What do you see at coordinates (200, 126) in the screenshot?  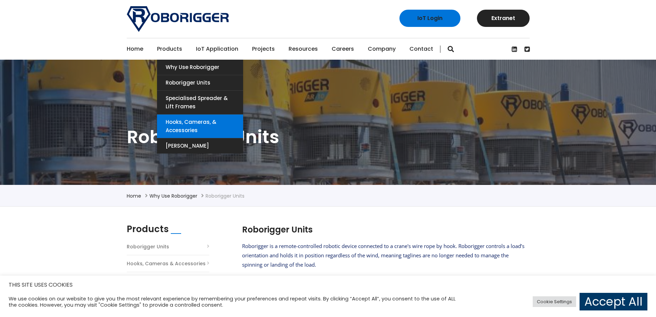 I see `a: Hooks, Cameras, & Accessories` at bounding box center [200, 126].